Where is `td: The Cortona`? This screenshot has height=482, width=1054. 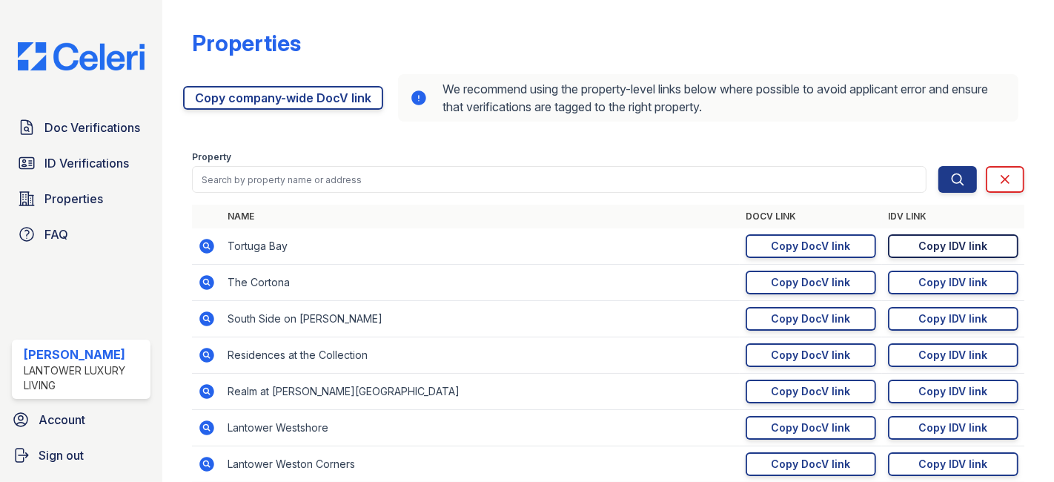
td: The Cortona is located at coordinates (480, 282).